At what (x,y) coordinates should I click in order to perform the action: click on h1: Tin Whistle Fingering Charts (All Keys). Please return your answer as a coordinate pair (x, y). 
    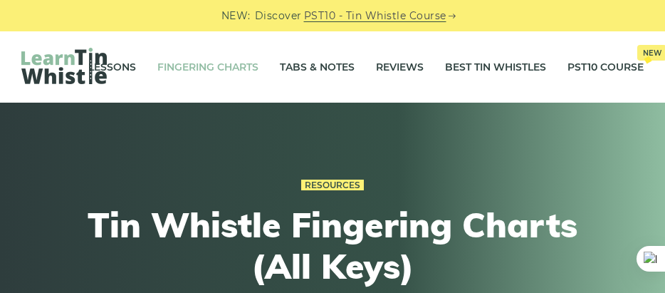
    Looking at the image, I should click on (333, 245).